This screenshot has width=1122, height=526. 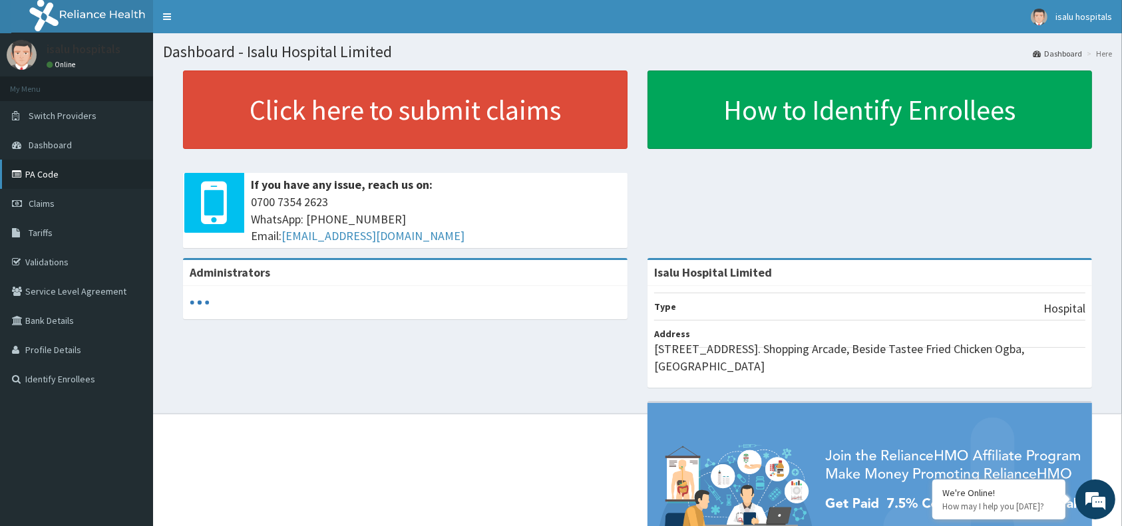 What do you see at coordinates (230, 272) in the screenshot?
I see `b: Administrators` at bounding box center [230, 272].